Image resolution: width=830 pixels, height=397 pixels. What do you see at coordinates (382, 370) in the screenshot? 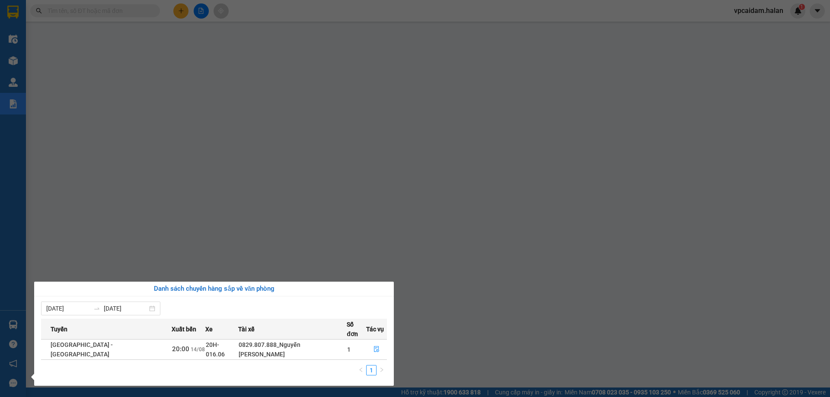
I see `button: right` at bounding box center [382, 370].